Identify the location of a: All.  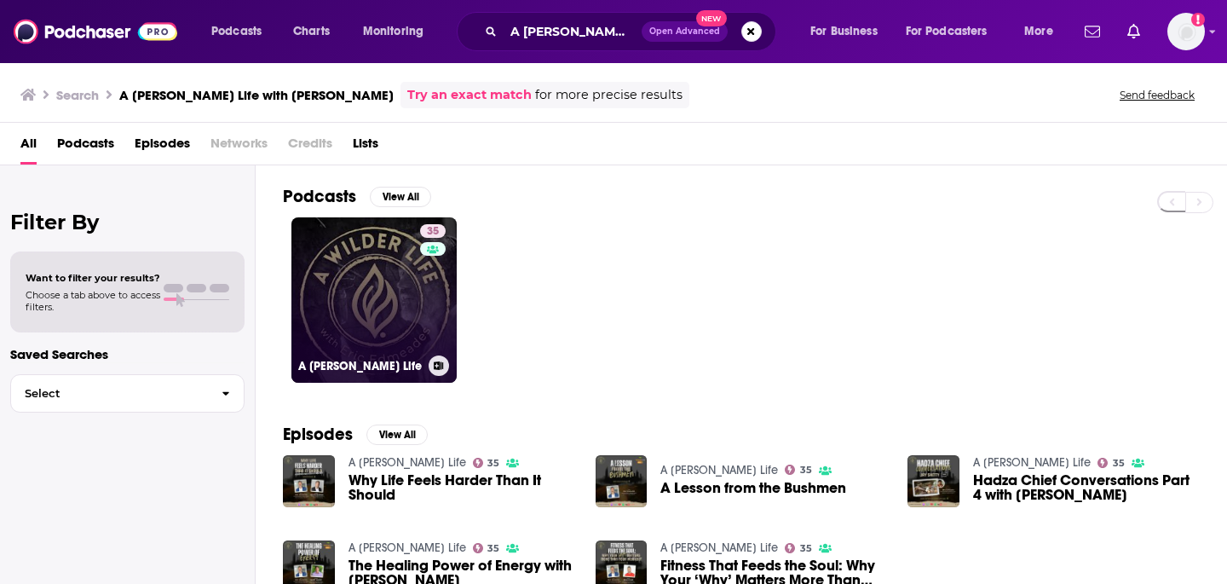
(28, 147).